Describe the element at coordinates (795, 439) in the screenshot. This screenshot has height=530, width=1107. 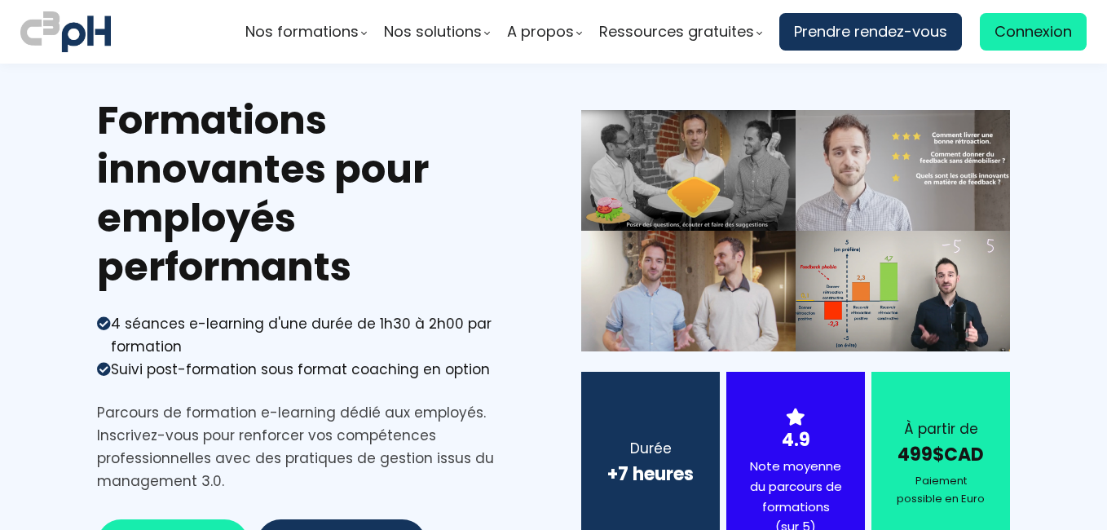
I see `strong: 4.9` at that location.